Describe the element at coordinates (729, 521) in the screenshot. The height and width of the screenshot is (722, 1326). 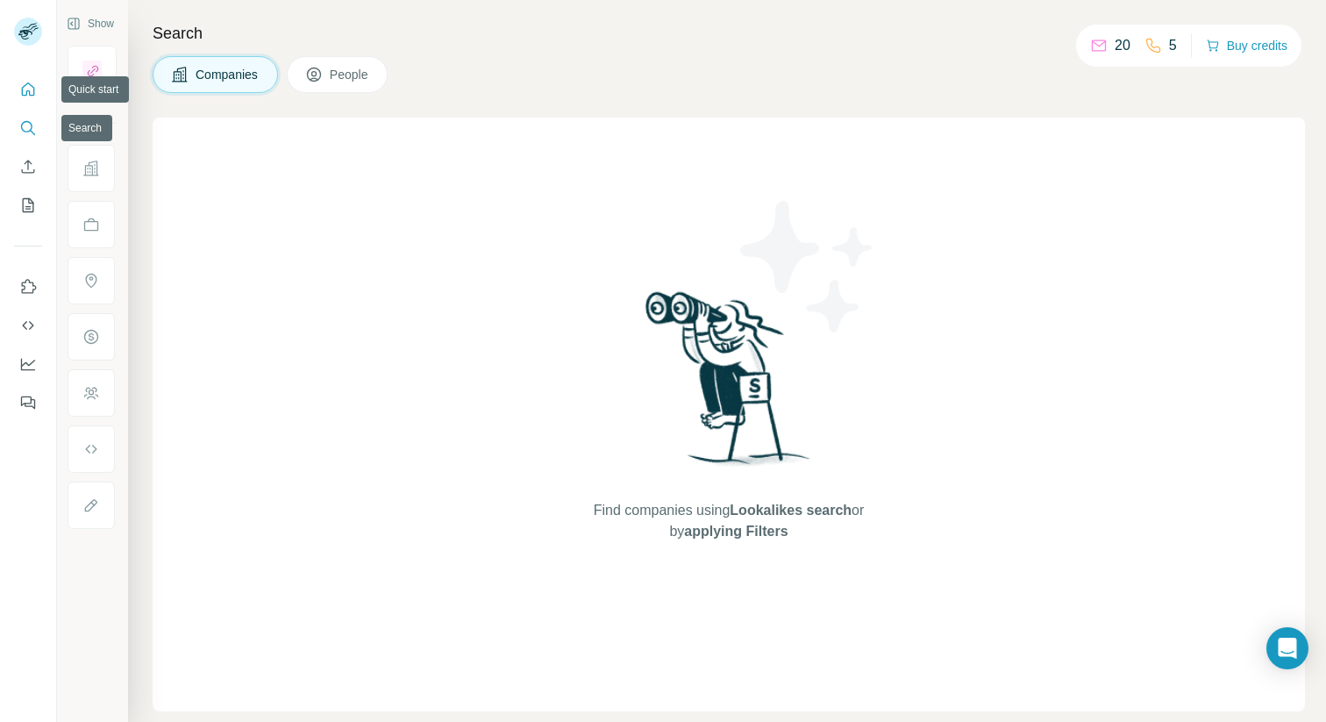
I see `span: Find companies using or by` at that location.